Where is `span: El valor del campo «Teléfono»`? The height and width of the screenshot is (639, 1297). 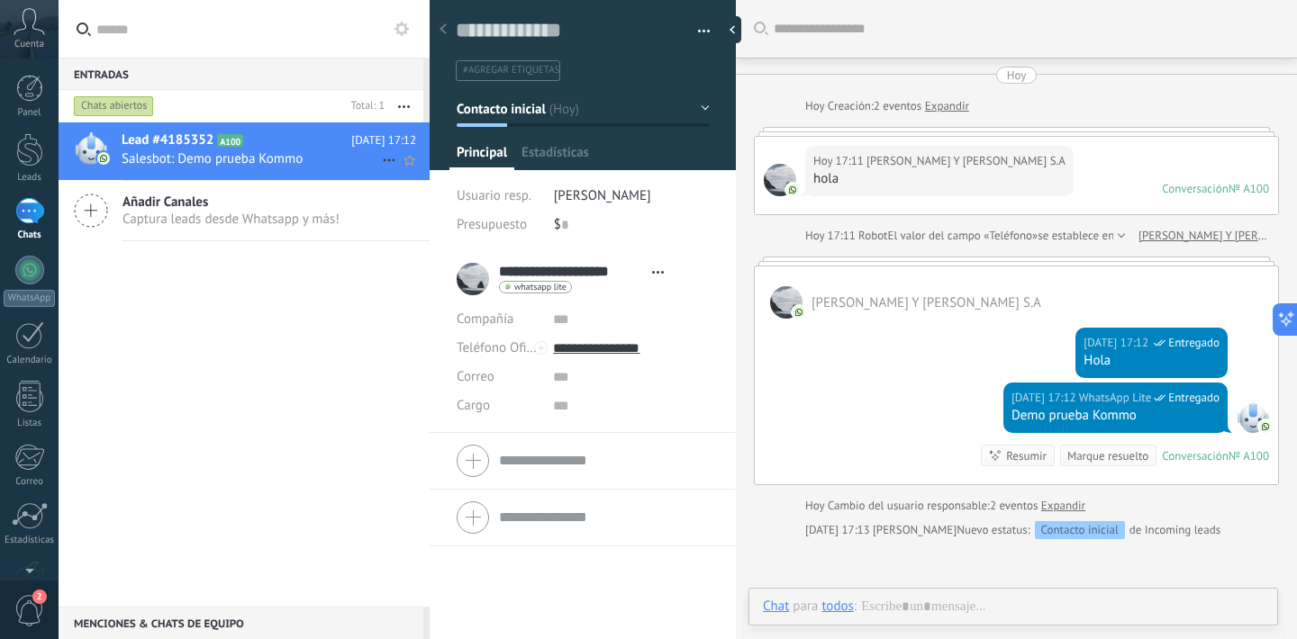 span: El valor del campo «Teléfono» is located at coordinates (963, 236).